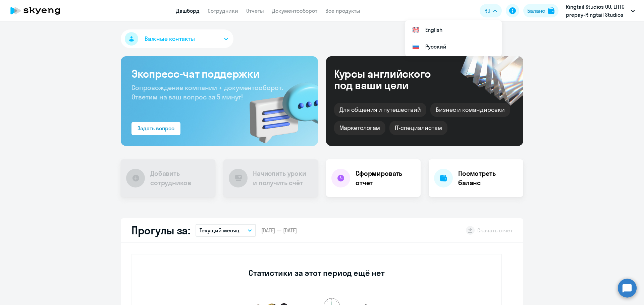 This screenshot has height=305, width=644. What do you see at coordinates (540, 11) in the screenshot?
I see `button: Балансbalance` at bounding box center [540, 11].